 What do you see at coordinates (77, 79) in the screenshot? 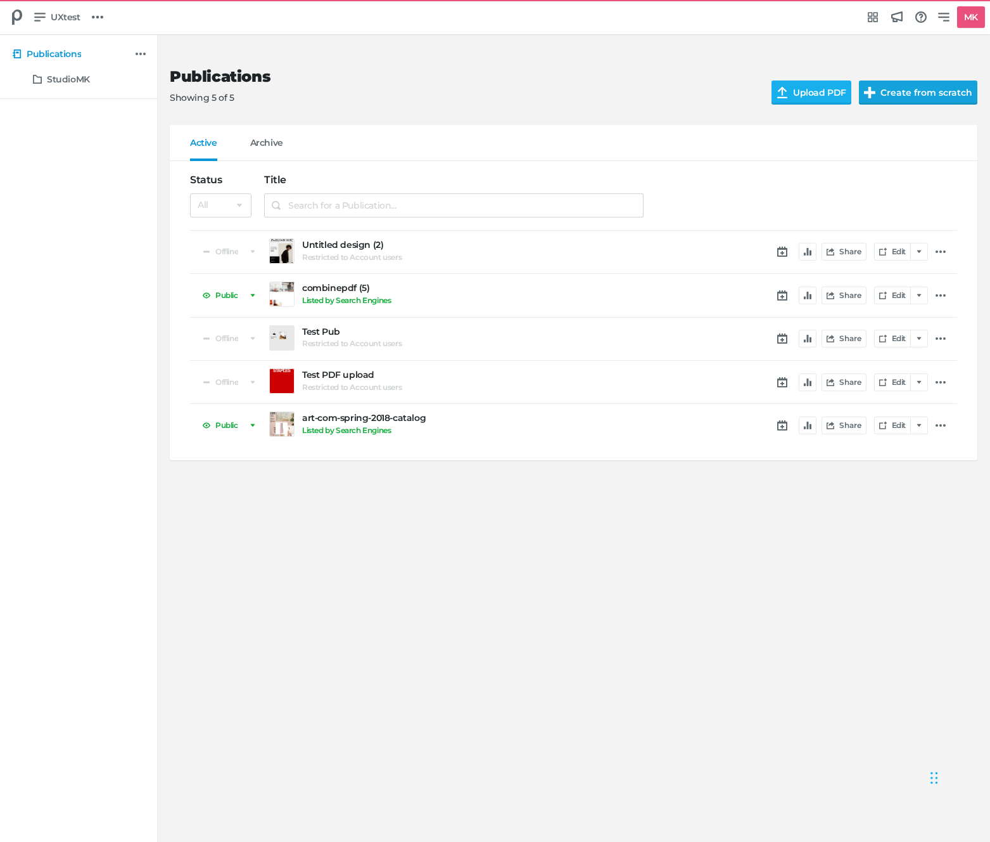
I see `a: StudioMK` at bounding box center [77, 79].